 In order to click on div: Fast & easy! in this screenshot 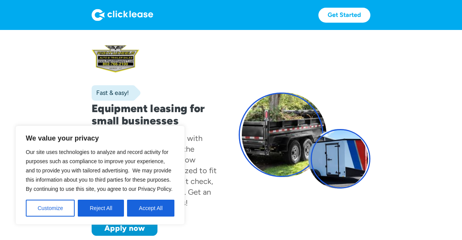, I will do `click(110, 93)`.